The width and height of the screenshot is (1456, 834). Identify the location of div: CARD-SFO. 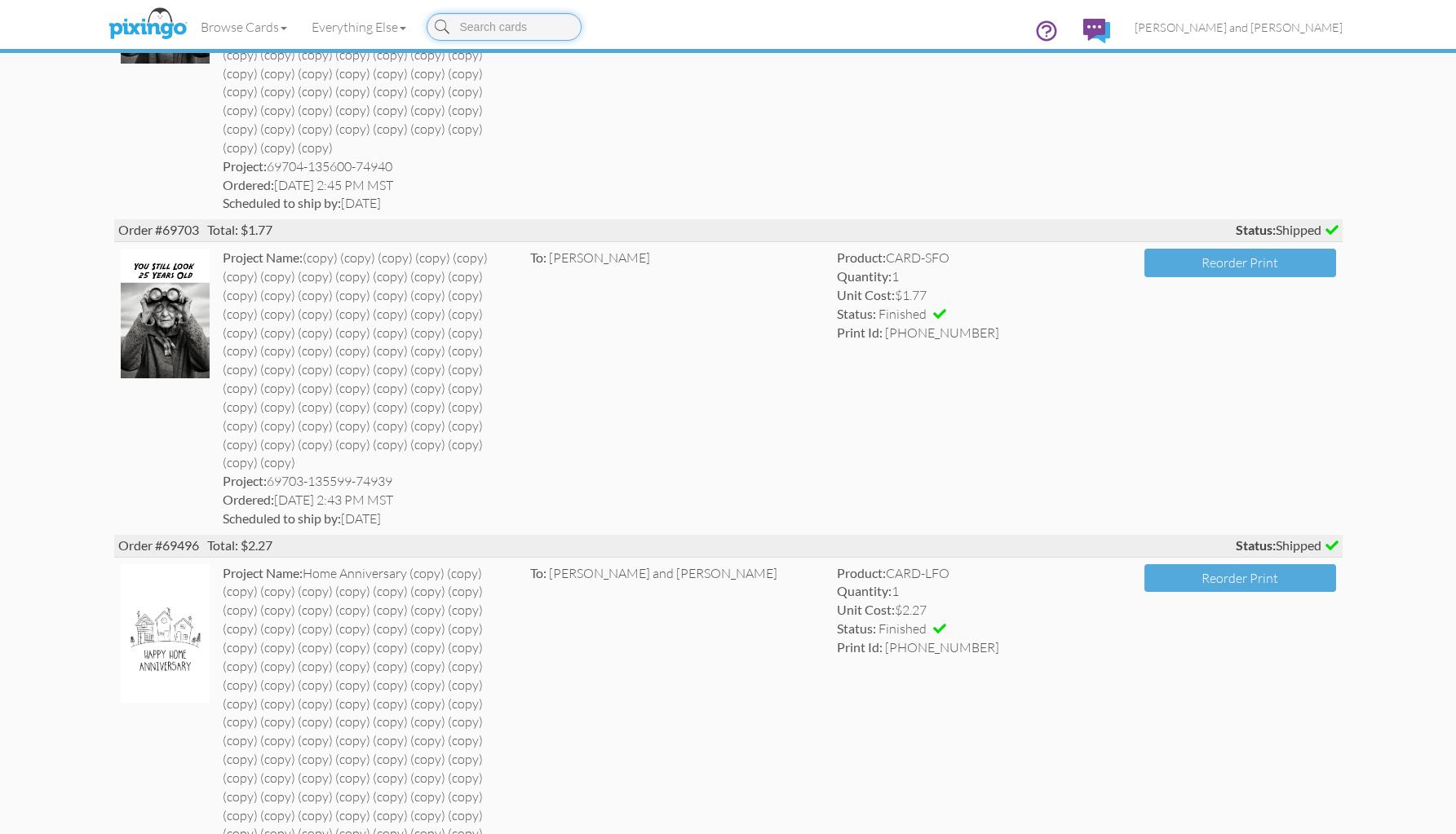
(983, 257).